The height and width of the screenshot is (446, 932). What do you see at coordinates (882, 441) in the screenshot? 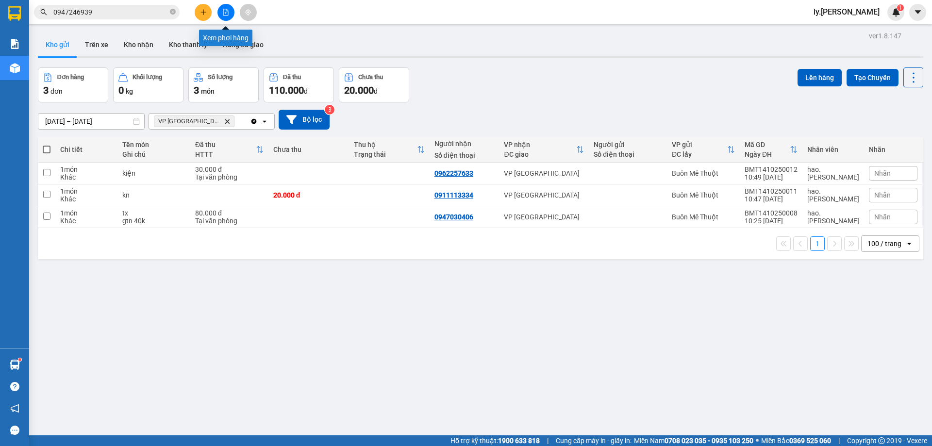
I see `span: copyright` at bounding box center [882, 441].